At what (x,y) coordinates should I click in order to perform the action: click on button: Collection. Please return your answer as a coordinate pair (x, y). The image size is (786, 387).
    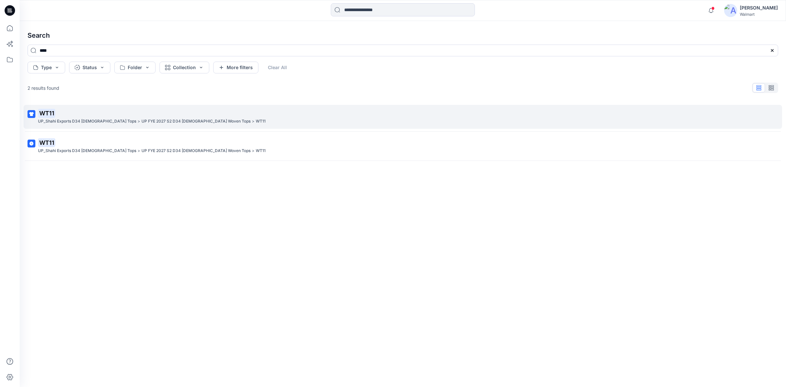
    Looking at the image, I should click on (184, 67).